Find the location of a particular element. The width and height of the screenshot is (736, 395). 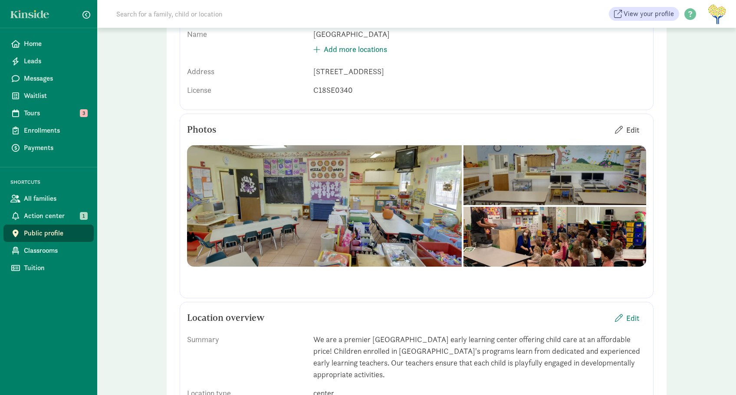

span: Add more locations is located at coordinates (355, 49).